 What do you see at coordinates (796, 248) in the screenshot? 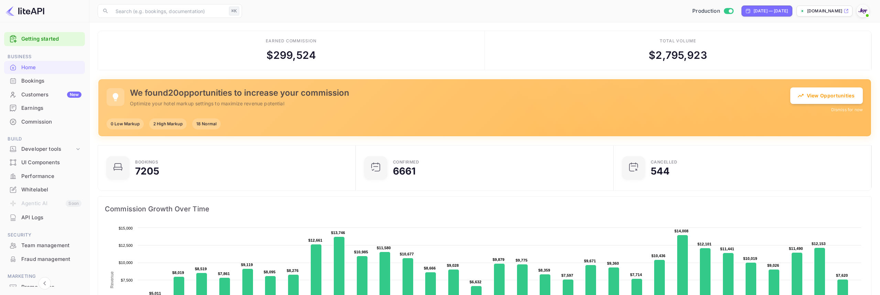
I see `text: $11,490` at bounding box center [796, 248].